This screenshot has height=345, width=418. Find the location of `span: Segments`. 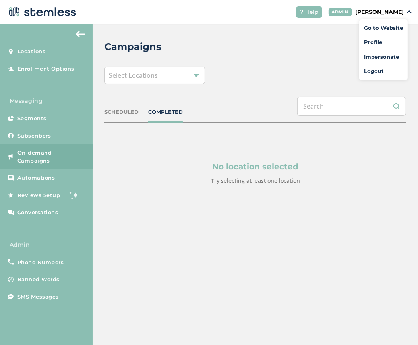

span: Segments is located at coordinates (32, 119).